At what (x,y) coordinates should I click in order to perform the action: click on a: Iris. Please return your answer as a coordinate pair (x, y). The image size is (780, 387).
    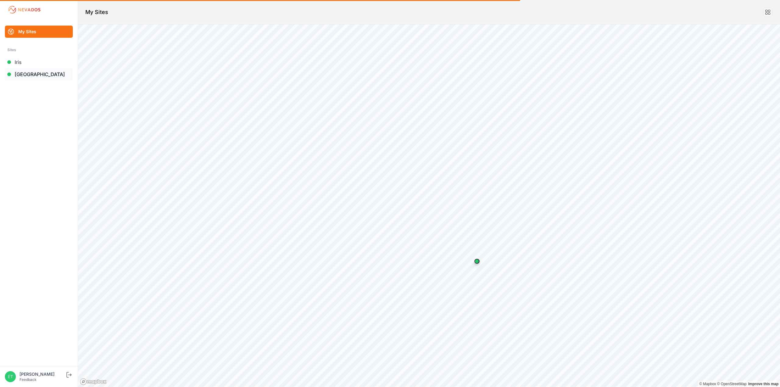
    Looking at the image, I should click on (39, 62).